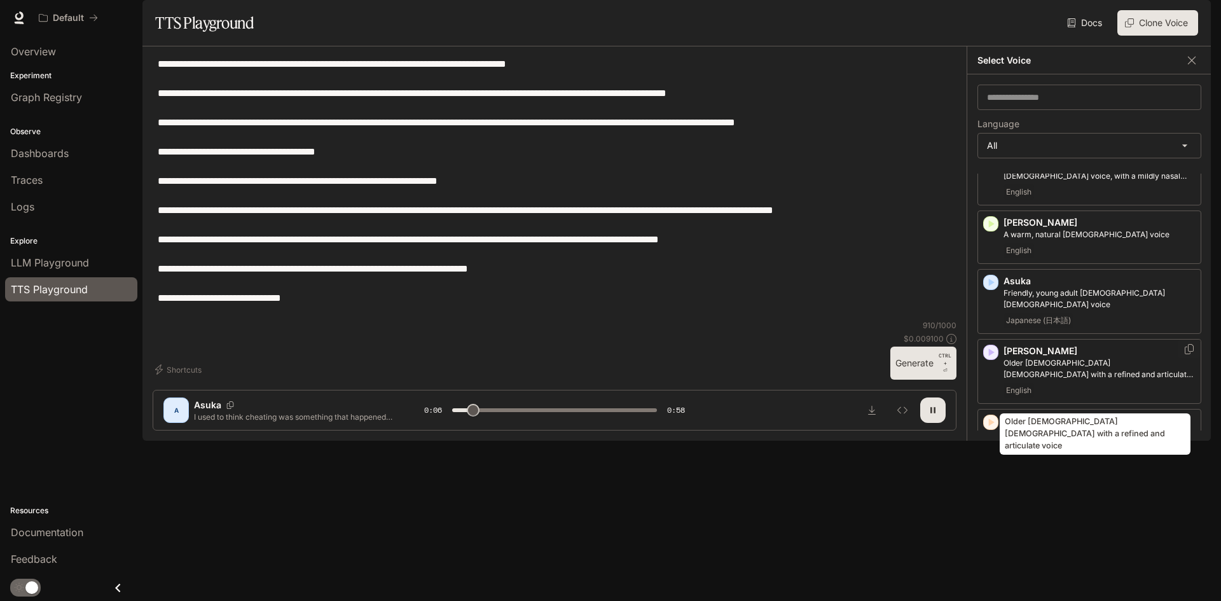 This screenshot has width=1221, height=601. Describe the element at coordinates (1099, 369) in the screenshot. I see `p: Older British male with a refined and articulate voice` at that location.